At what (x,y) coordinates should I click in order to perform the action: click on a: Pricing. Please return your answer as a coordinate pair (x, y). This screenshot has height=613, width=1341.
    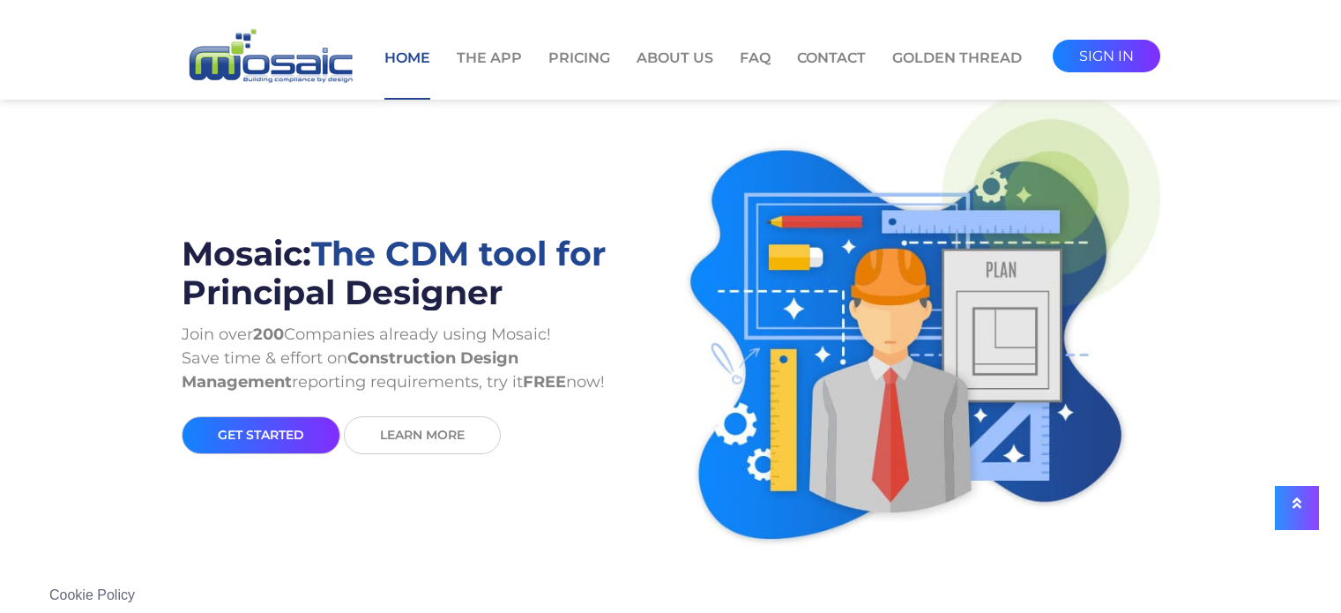
    Looking at the image, I should click on (579, 72).